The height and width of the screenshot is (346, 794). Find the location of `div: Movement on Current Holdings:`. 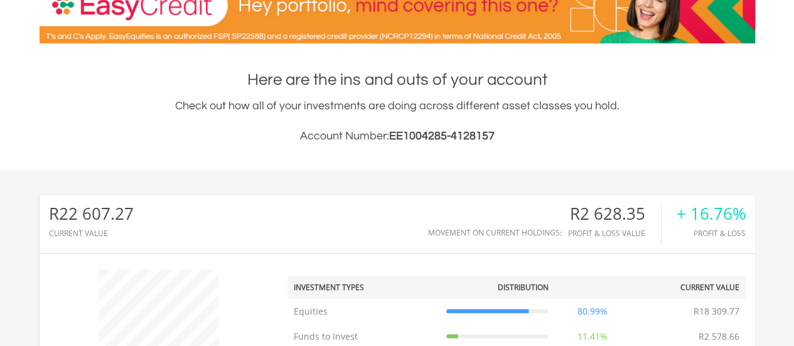

div: Movement on Current Holdings: is located at coordinates (494, 232).